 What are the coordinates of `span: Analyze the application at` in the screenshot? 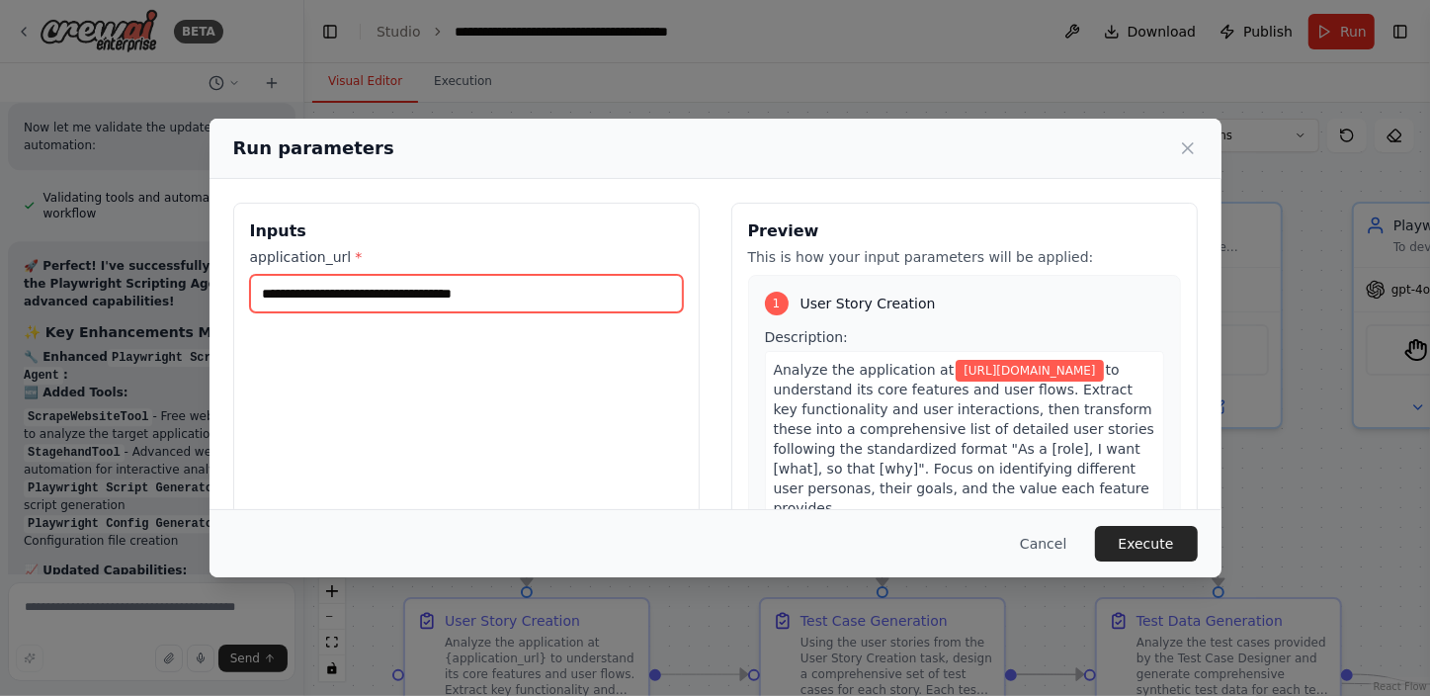 It's located at (864, 370).